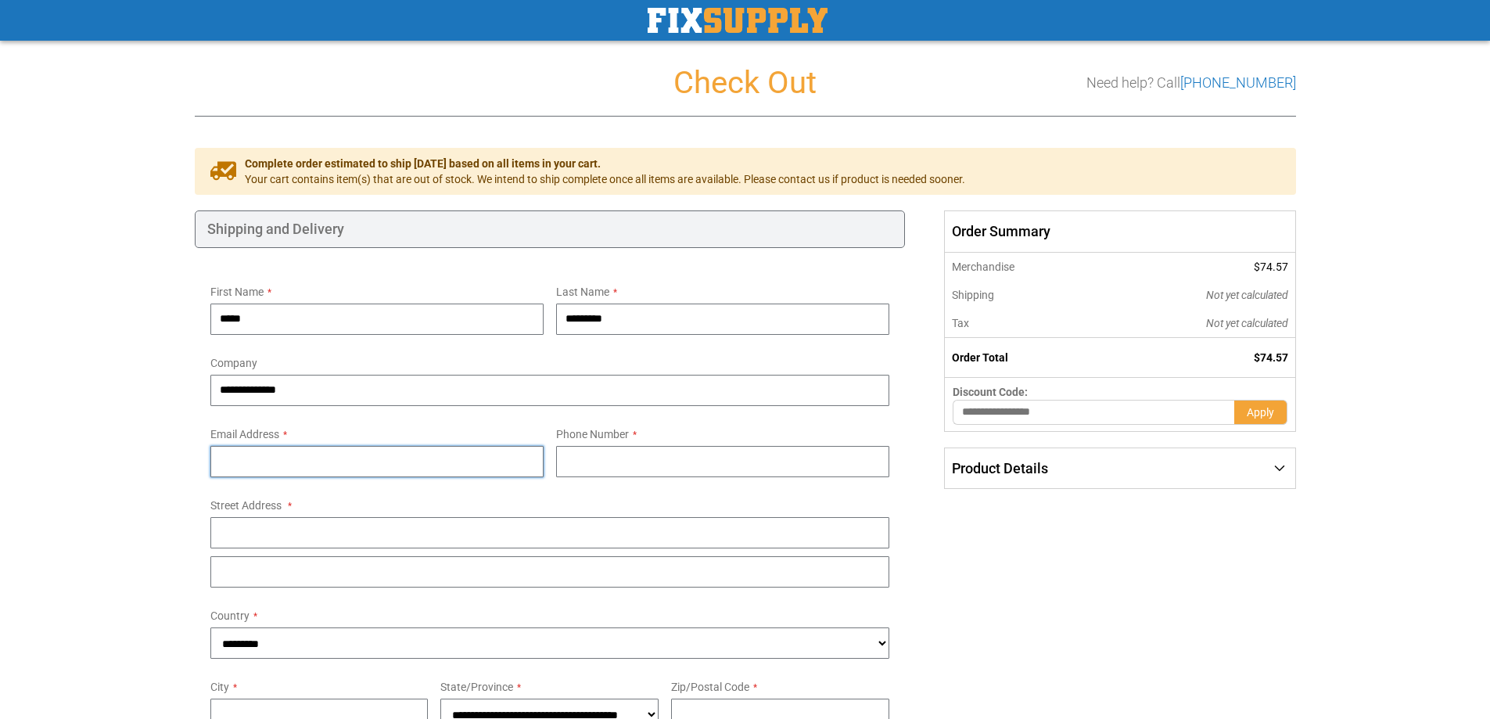 Image resolution: width=1490 pixels, height=719 pixels. What do you see at coordinates (583, 292) in the screenshot?
I see `span: Last Name` at bounding box center [583, 292].